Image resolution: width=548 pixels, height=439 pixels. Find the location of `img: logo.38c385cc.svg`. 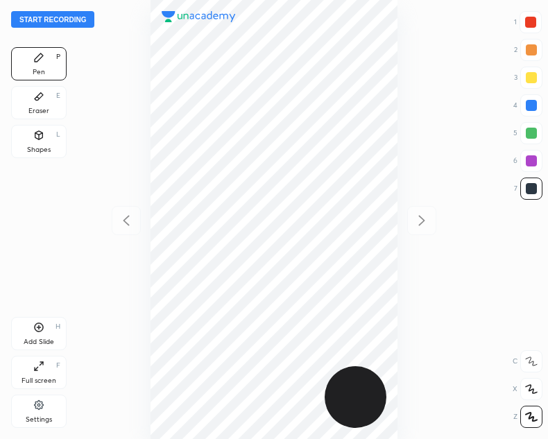

img: logo.38c385cc.svg is located at coordinates (198, 17).